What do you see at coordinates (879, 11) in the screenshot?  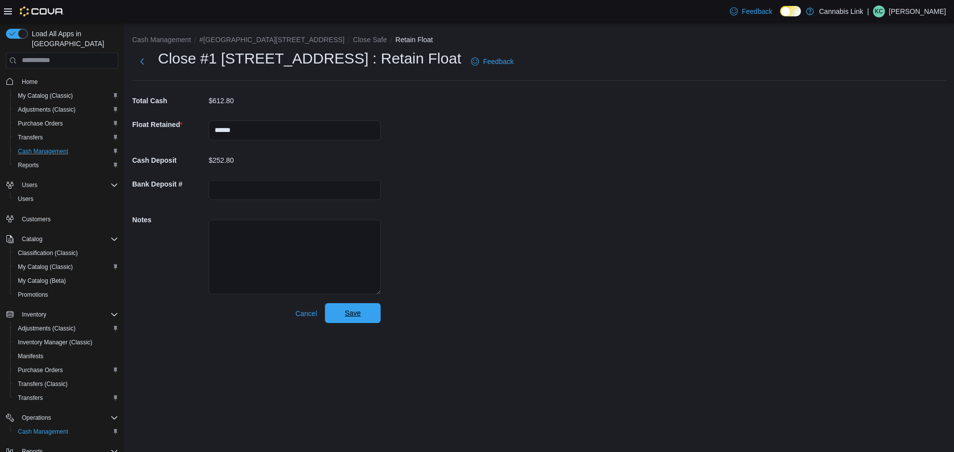 I see `span: KC` at bounding box center [879, 11].